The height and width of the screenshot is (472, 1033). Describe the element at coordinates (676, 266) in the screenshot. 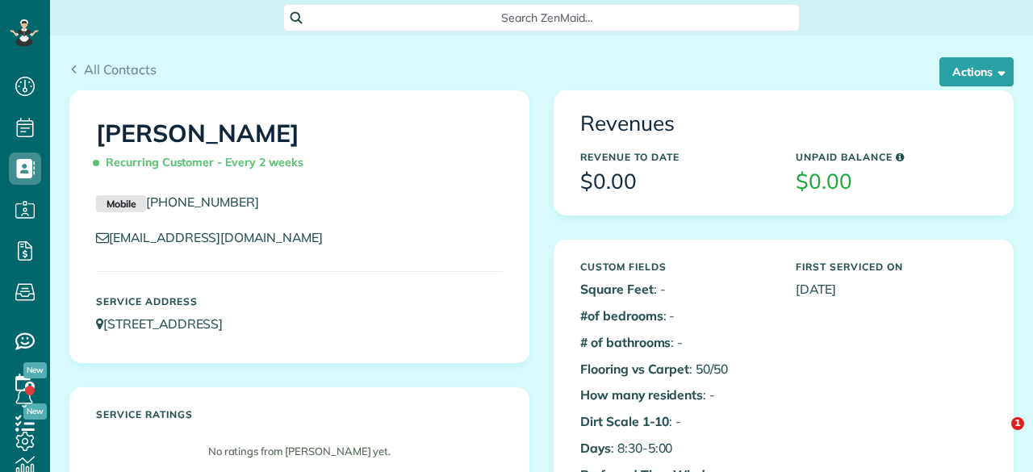

I see `h5: Custom Fields` at that location.